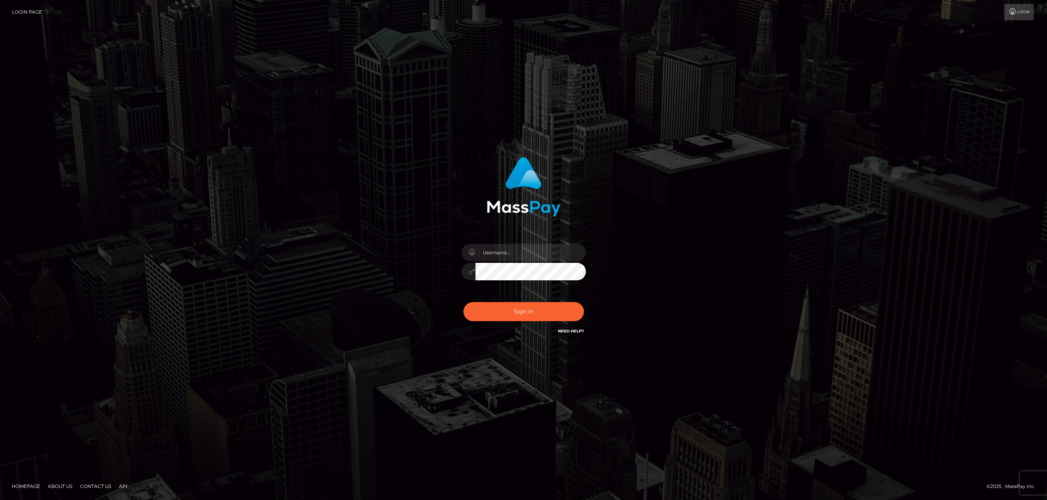 This screenshot has width=1047, height=500. I want to click on div: © 2025 , MassPay Inc., so click(1013, 486).